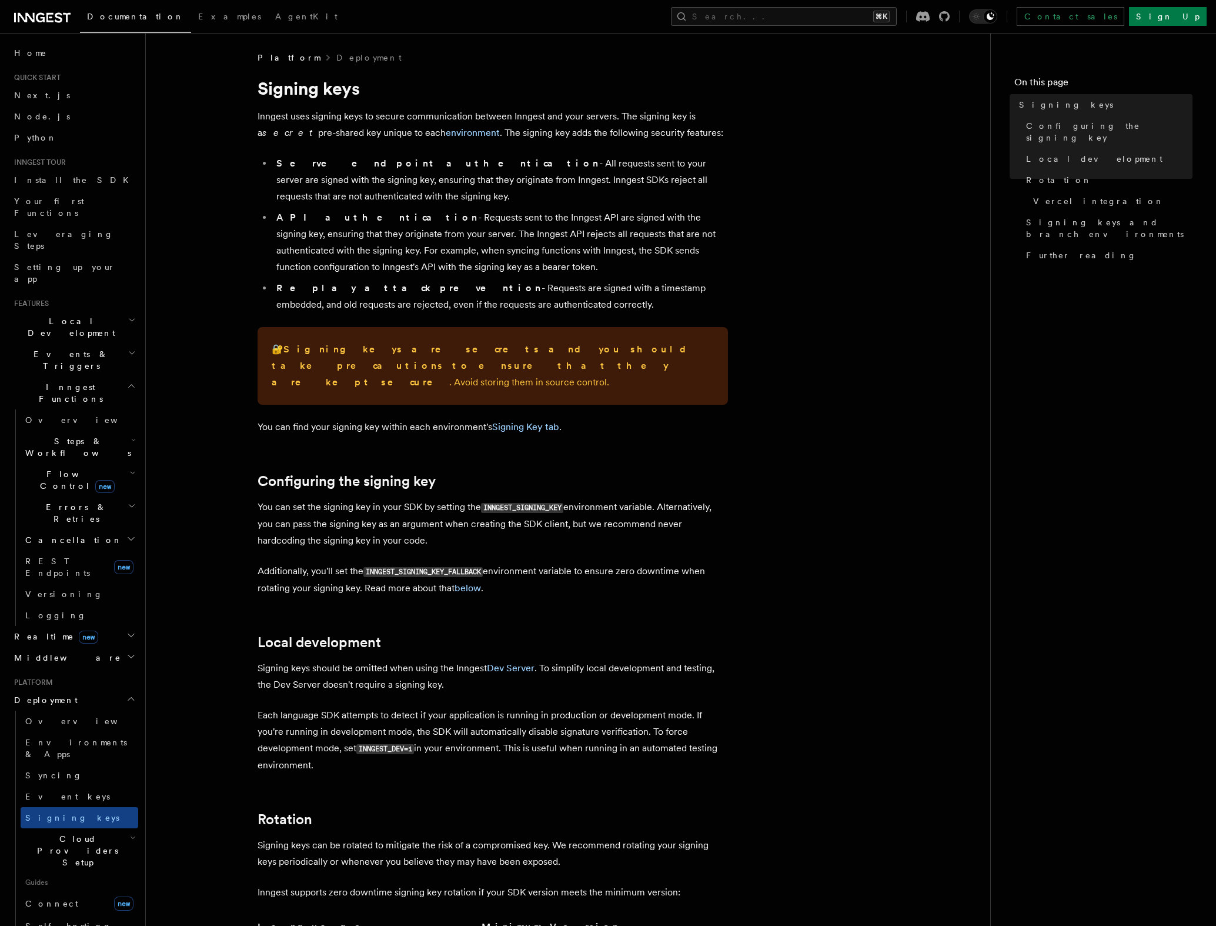 The height and width of the screenshot is (926, 1216). Describe the element at coordinates (423, 572) in the screenshot. I see `code: INNGEST_SIGNING_KEY_FALLBACK` at that location.